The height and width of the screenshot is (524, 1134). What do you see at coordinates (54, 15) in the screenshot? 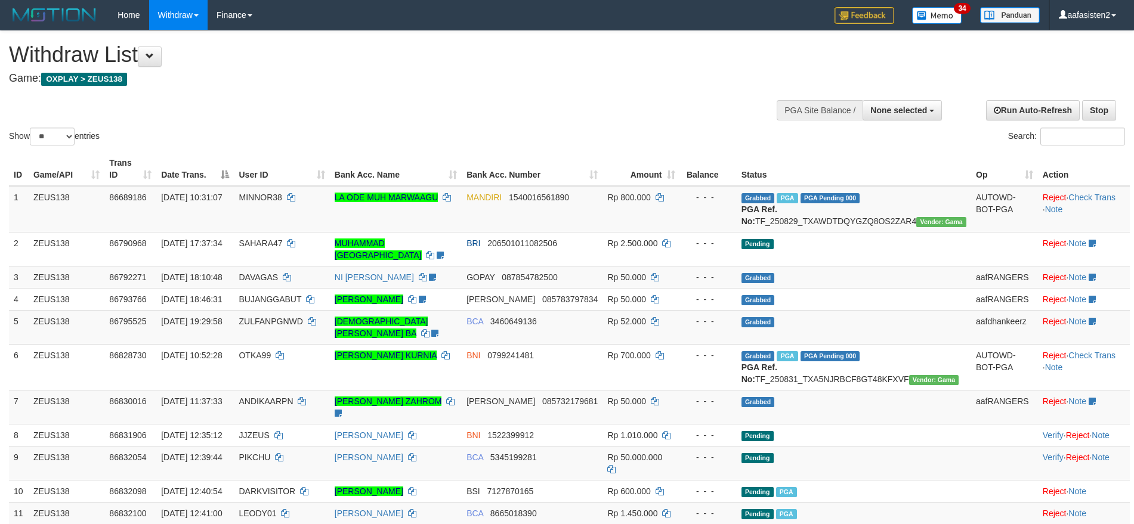
I see `img: MOTION_logo.png` at bounding box center [54, 15].